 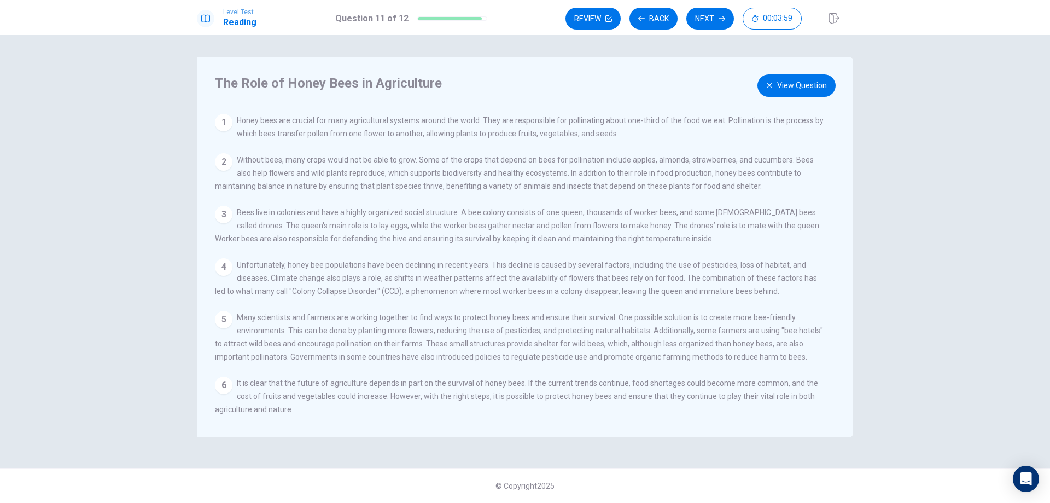 What do you see at coordinates (778, 19) in the screenshot?
I see `span: 00:03:59` at bounding box center [778, 19].